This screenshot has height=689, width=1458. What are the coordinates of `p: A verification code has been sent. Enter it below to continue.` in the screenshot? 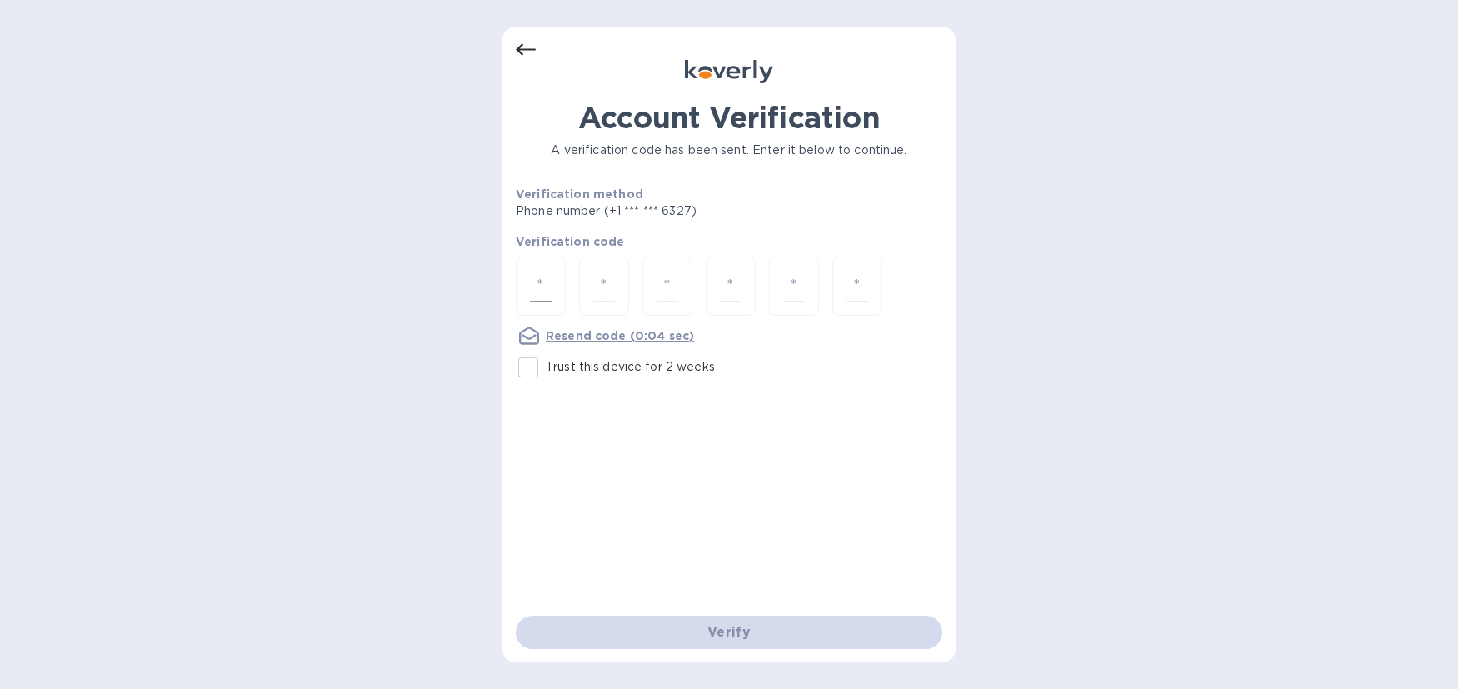 It's located at (729, 150).